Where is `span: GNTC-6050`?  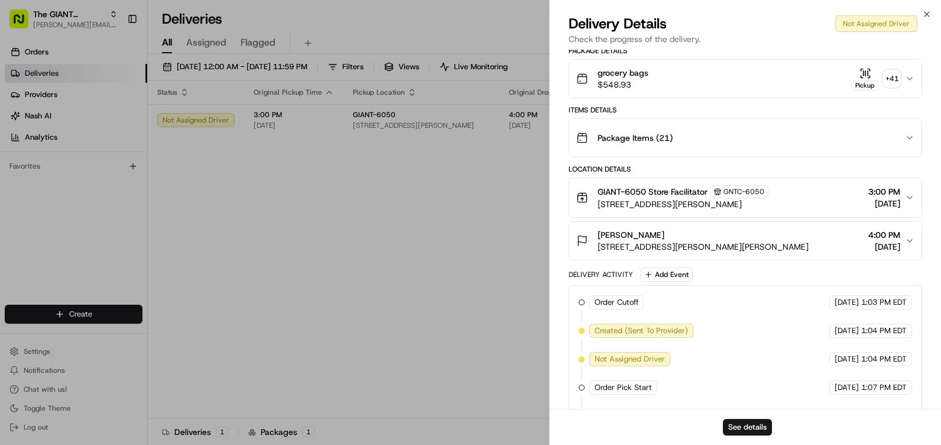 span: GNTC-6050 is located at coordinates (744, 192).